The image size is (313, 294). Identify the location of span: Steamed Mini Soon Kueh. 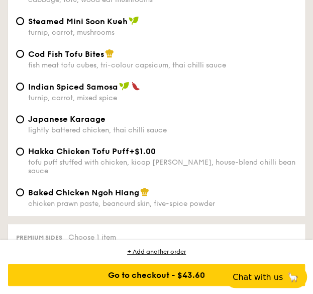
(78, 21).